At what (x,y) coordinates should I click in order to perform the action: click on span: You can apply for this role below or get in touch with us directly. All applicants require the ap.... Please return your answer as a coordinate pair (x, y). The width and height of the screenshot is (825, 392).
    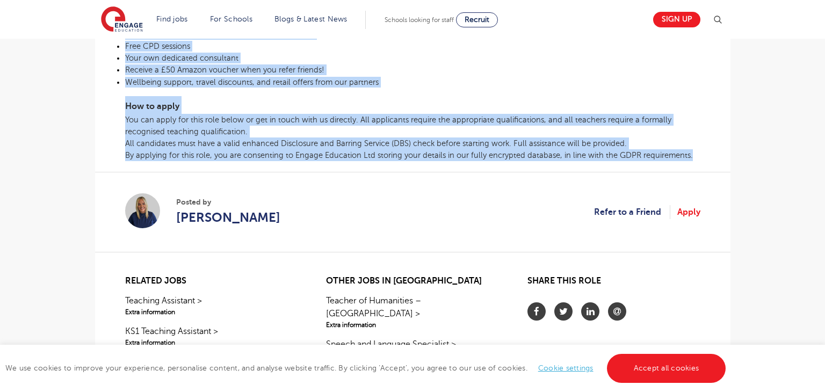
    Looking at the image, I should click on (398, 126).